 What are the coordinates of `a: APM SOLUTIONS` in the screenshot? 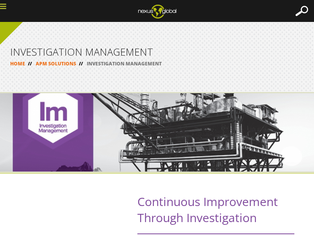 It's located at (56, 64).